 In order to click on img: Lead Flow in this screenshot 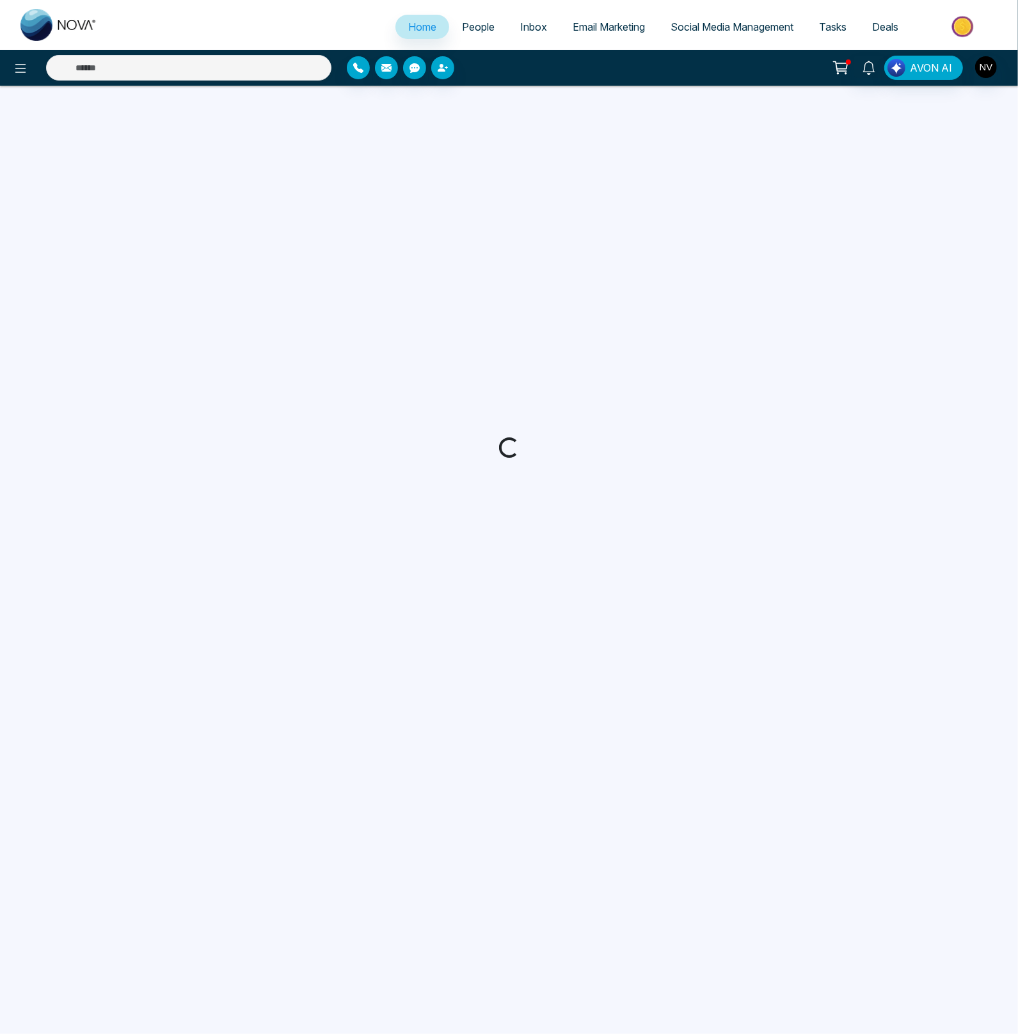, I will do `click(896, 68)`.